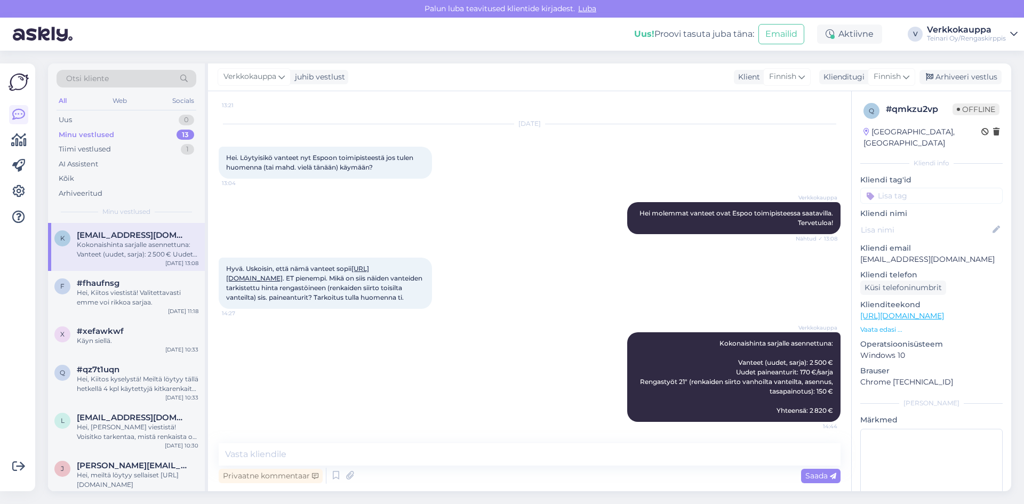 The image size is (1024, 504). Describe the element at coordinates (132, 417) in the screenshot. I see `span: Luhtamaajani@gmail.com` at that location.